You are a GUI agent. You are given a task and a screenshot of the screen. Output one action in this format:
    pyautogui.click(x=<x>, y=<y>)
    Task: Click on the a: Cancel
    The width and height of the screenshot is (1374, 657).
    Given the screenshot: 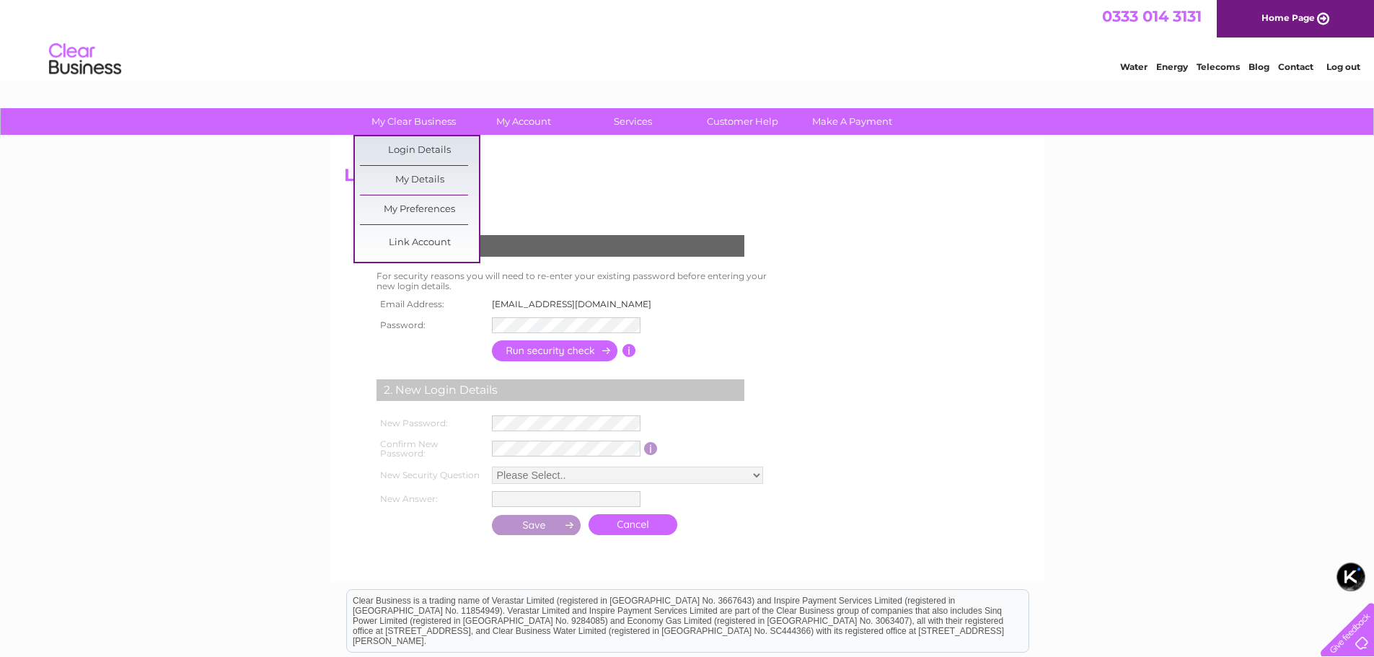 What is the action you would take?
    pyautogui.click(x=632, y=524)
    